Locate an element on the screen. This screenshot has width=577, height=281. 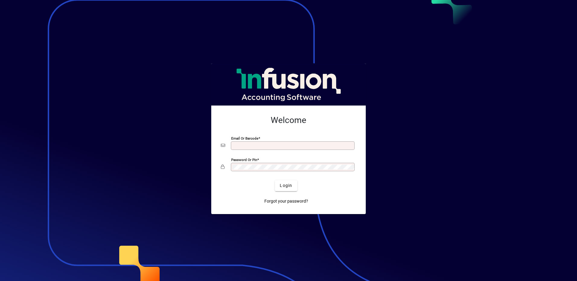
a: Forgot your password? is located at coordinates (286, 202).